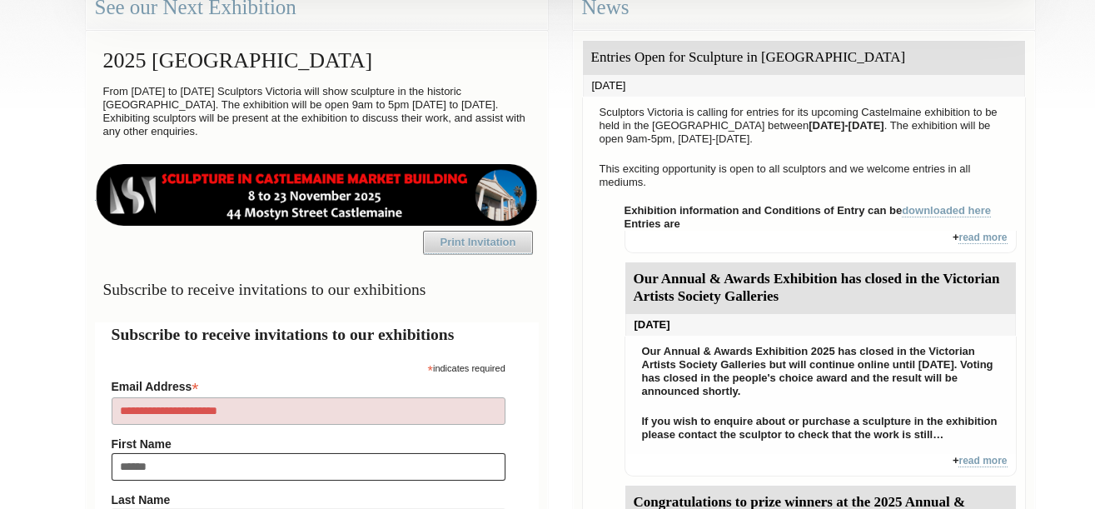 The height and width of the screenshot is (509, 1095). I want to click on a: Print Invitation, so click(478, 242).